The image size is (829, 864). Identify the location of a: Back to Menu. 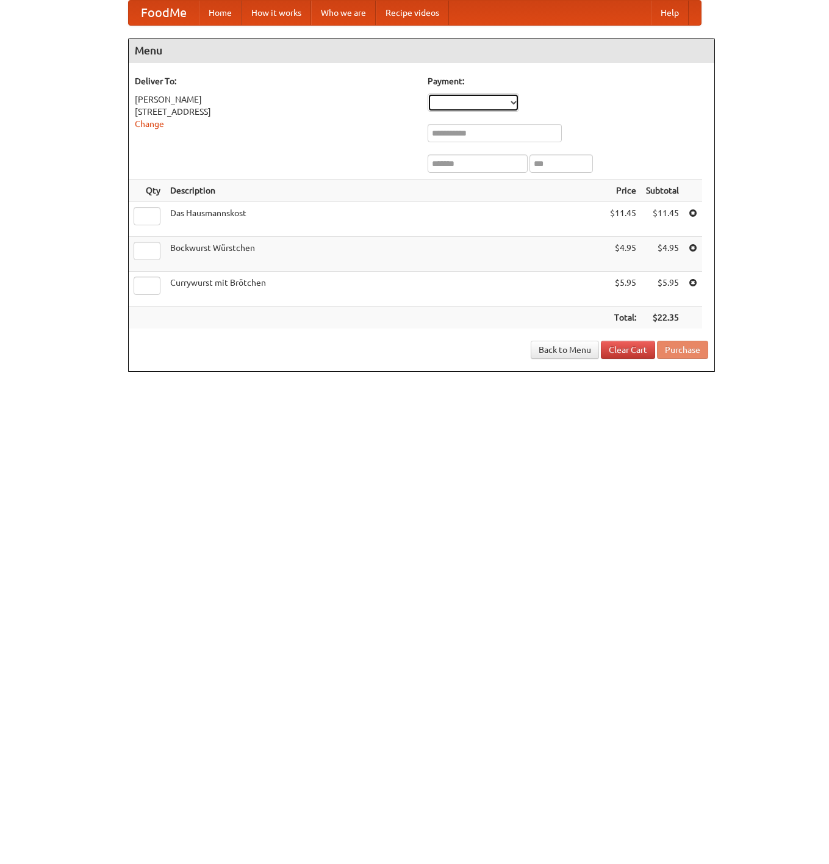
(565, 350).